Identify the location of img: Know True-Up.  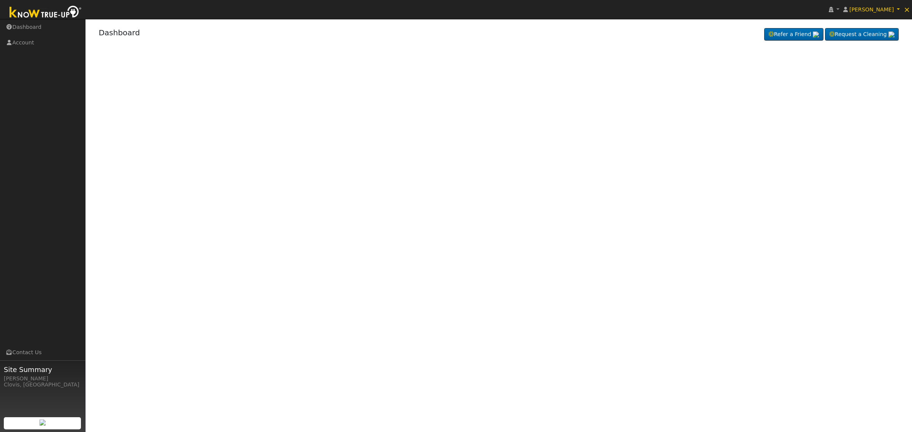
(46, 13).